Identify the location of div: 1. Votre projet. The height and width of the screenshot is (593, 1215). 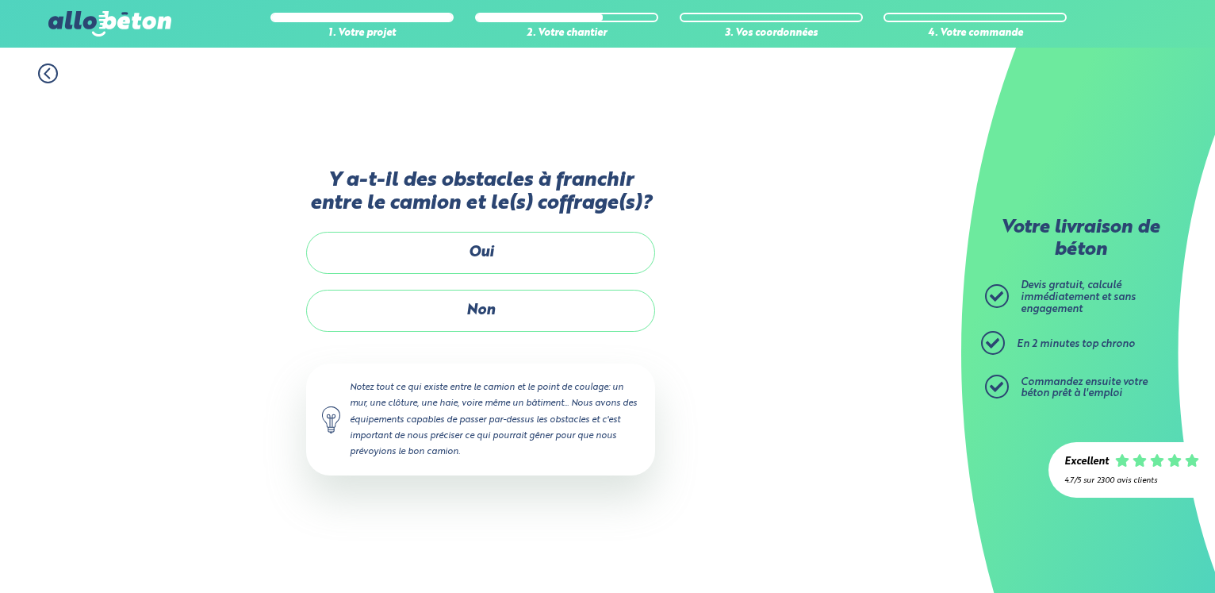
(362, 33).